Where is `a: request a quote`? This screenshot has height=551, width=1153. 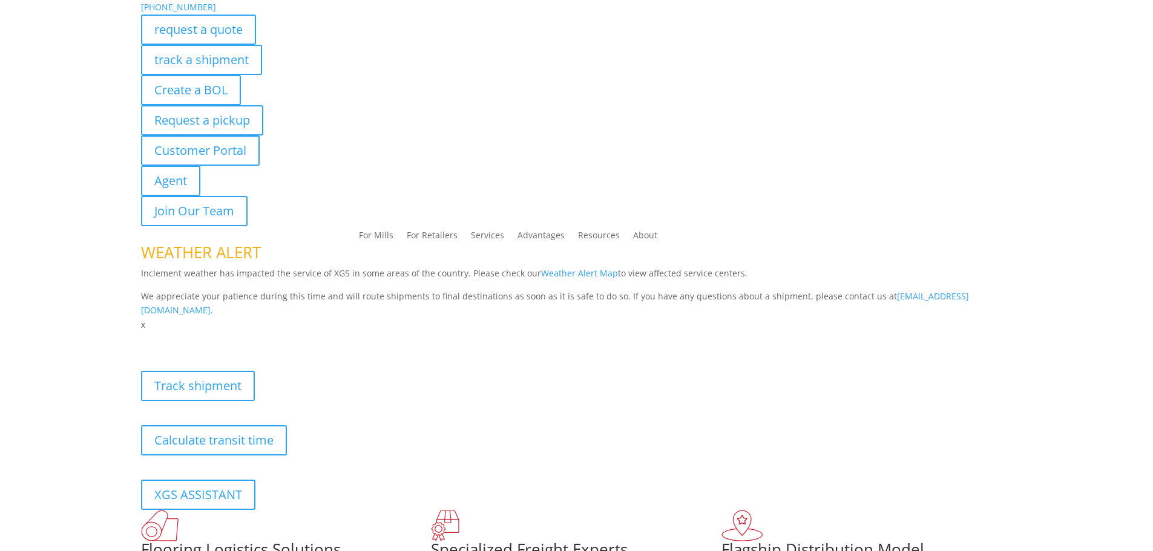 a: request a quote is located at coordinates (198, 30).